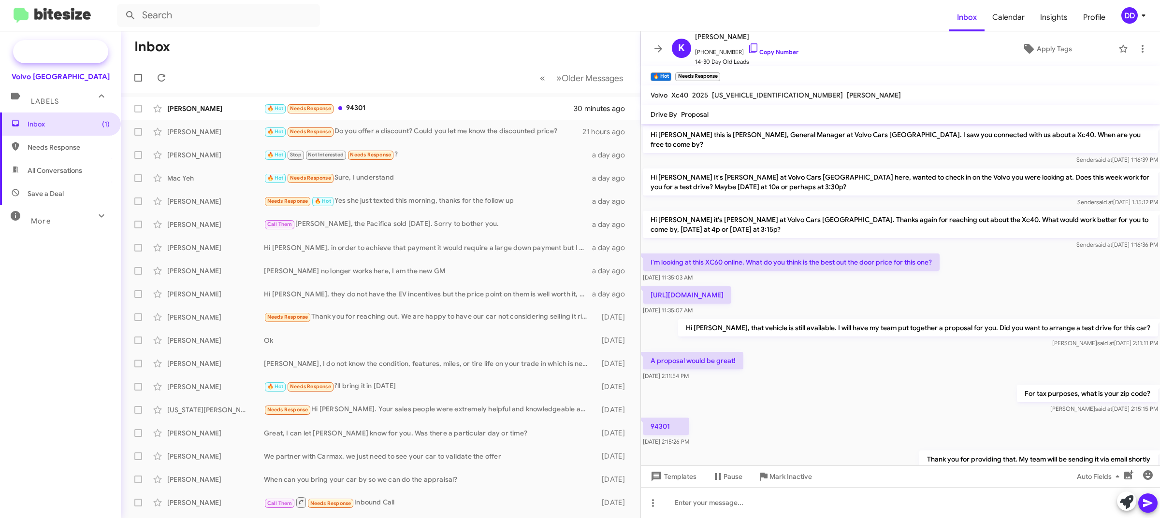 The width and height of the screenshot is (1160, 518). What do you see at coordinates (672, 477) in the screenshot?
I see `span: Templates` at bounding box center [672, 477].